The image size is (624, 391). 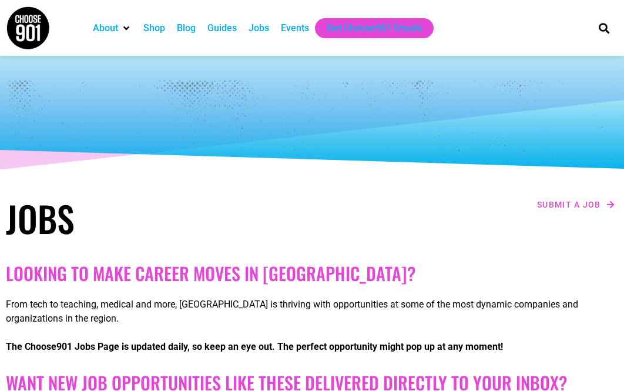 What do you see at coordinates (222, 28) in the screenshot?
I see `a: Guides` at bounding box center [222, 28].